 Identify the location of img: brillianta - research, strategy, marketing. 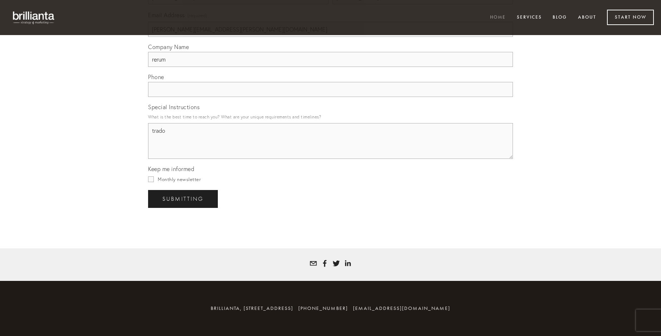
(34, 18).